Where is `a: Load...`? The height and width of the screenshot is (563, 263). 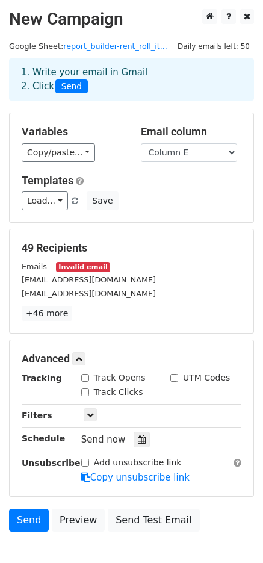 a: Load... is located at coordinates (45, 200).